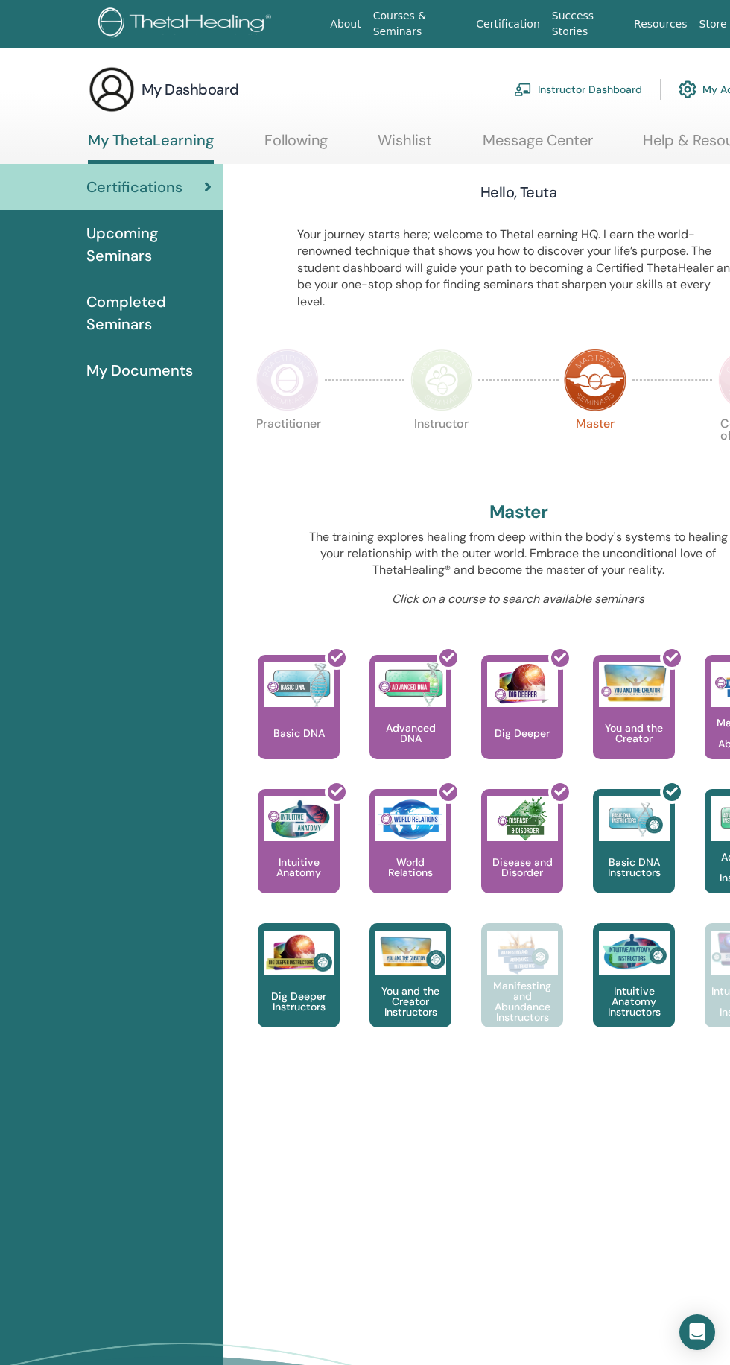 The width and height of the screenshot is (730, 1365). What do you see at coordinates (634, 990) in the screenshot?
I see `a: Intuitive Anatomy Instructors Intuitive Anatomy Instructors` at bounding box center [634, 990].